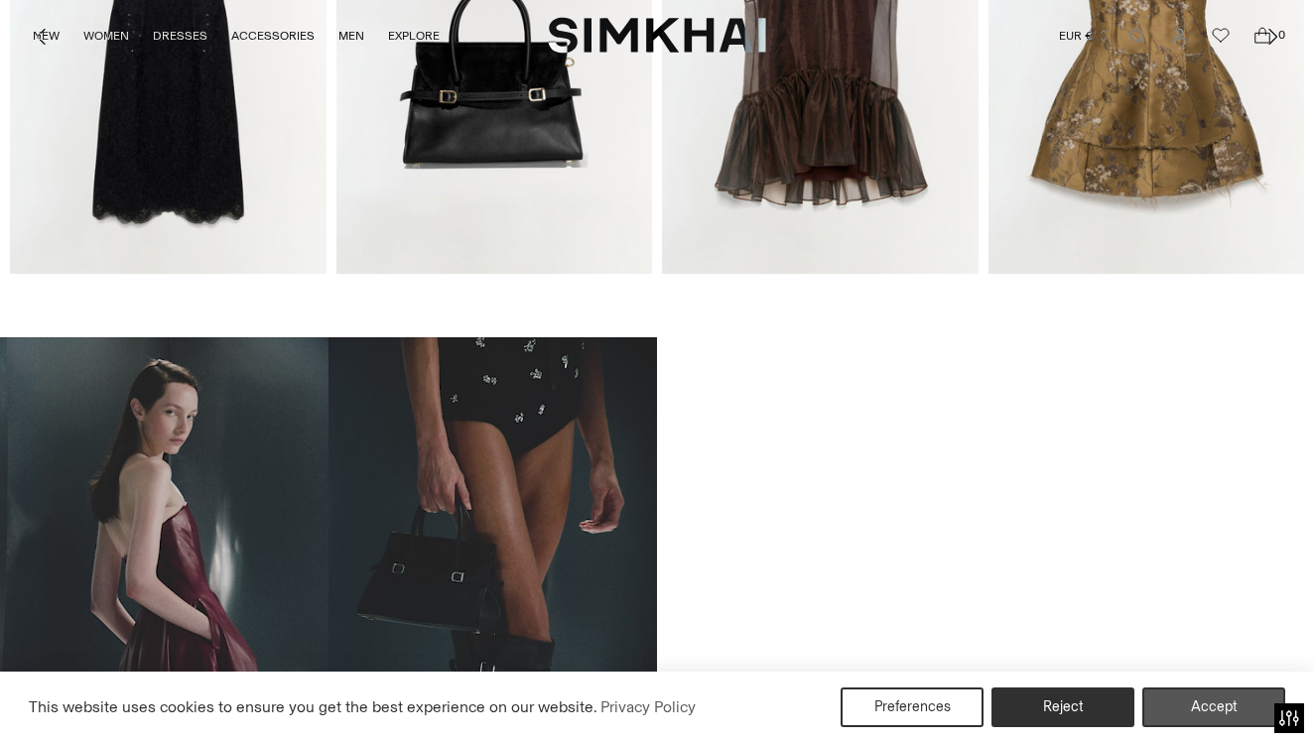 This screenshot has width=1314, height=743. Describe the element at coordinates (180, 36) in the screenshot. I see `a: DRESSES` at that location.